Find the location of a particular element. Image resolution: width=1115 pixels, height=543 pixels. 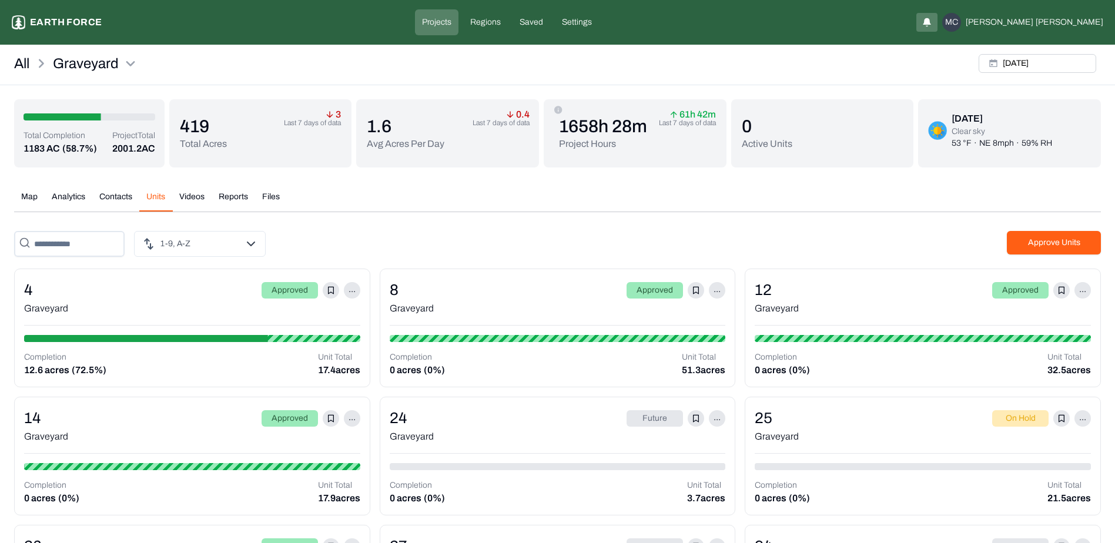

a: Settings is located at coordinates (577, 22).